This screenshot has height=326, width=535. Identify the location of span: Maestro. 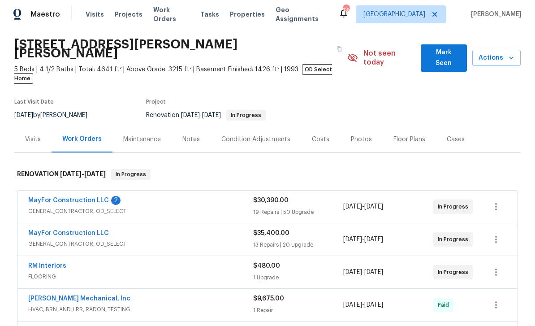
(45, 14).